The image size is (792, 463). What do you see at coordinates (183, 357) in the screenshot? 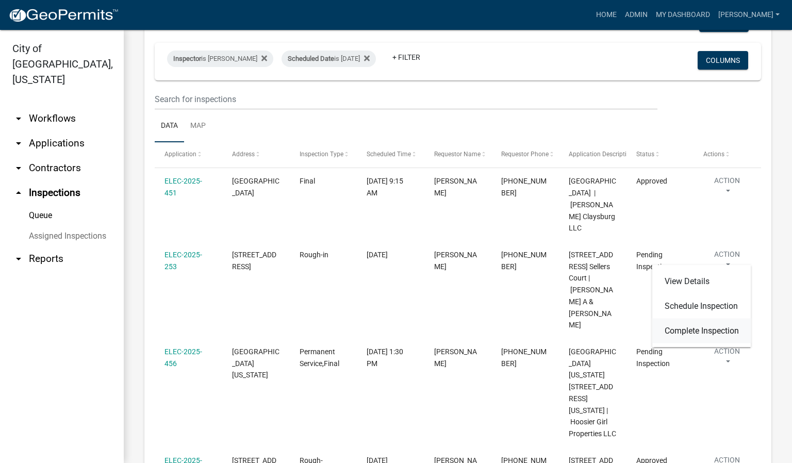
I see `a: ELEC-2025-456` at bounding box center [183, 357].